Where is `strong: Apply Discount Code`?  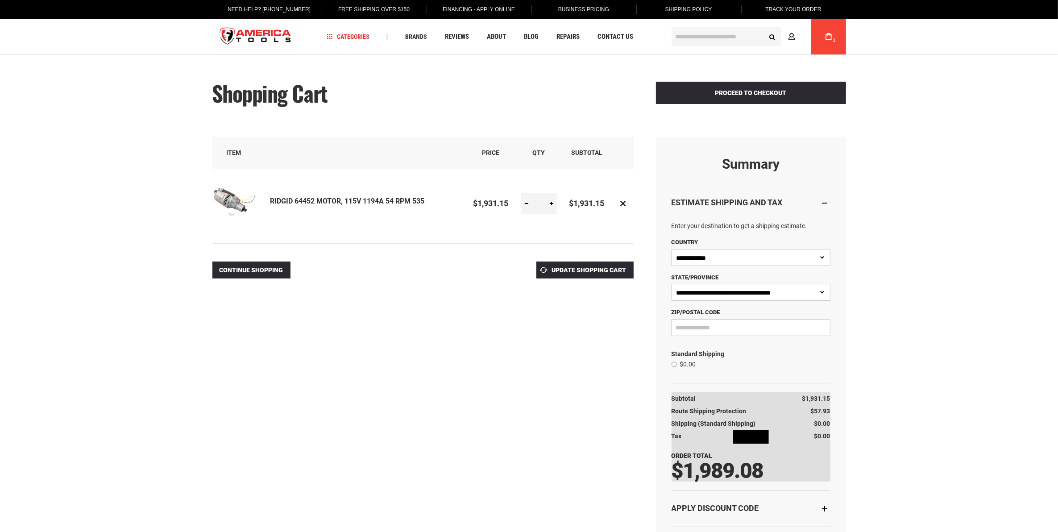 strong: Apply Discount Code is located at coordinates (715, 508).